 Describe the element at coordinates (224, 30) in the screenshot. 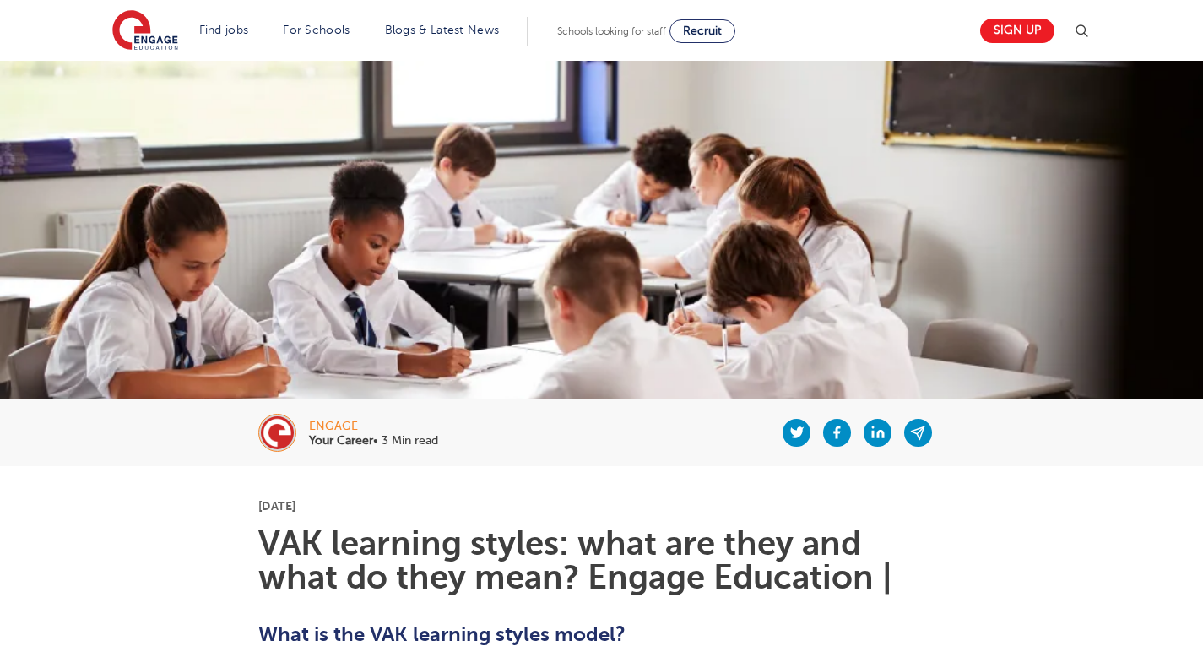

I see `a: Find jobs` at that location.